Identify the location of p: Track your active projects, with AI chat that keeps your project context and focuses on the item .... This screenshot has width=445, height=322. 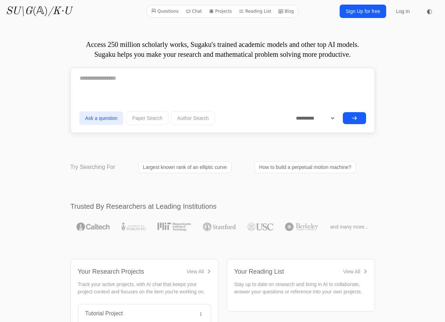
(145, 288).